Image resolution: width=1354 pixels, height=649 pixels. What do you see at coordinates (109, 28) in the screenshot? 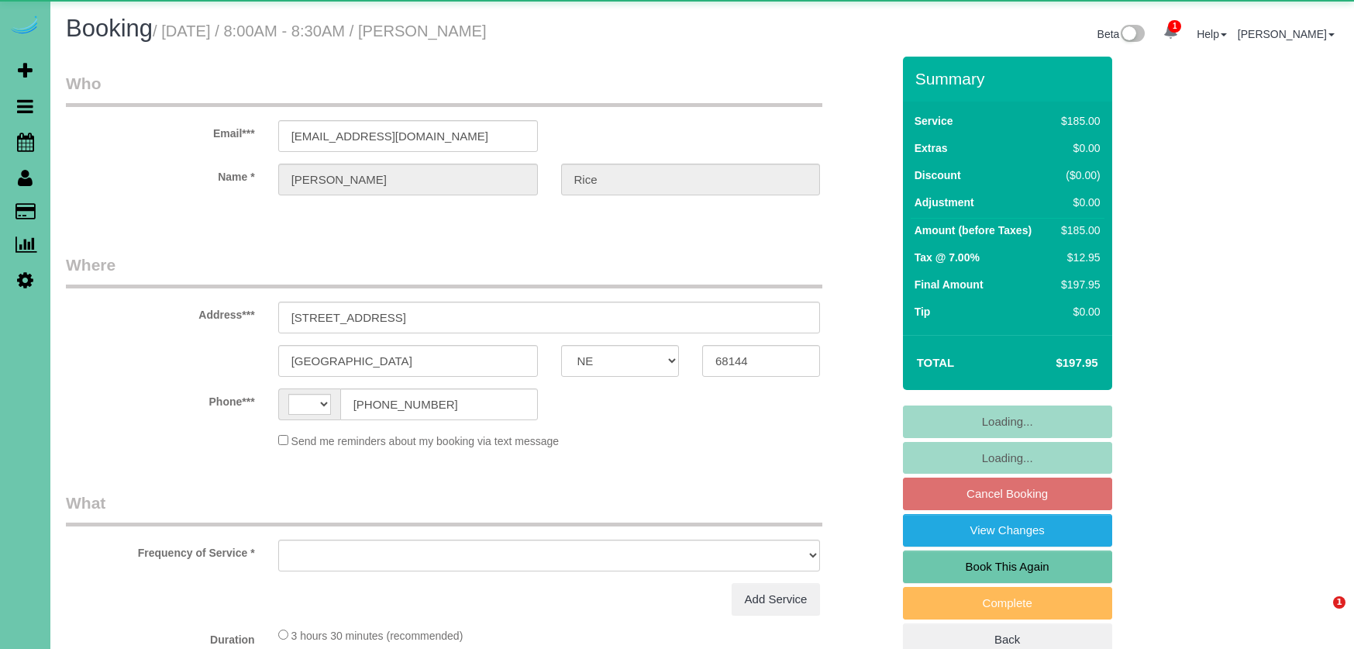
I see `span: Booking` at bounding box center [109, 28].